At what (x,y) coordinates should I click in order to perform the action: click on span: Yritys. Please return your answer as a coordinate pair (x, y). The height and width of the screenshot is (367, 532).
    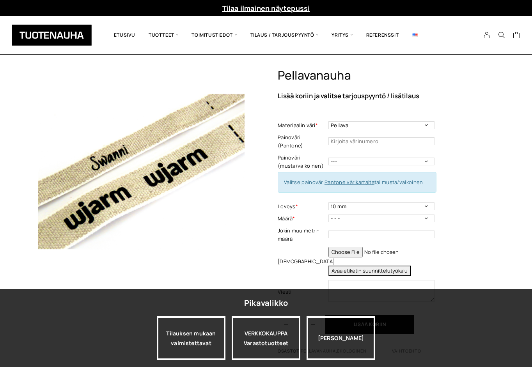
    Looking at the image, I should click on (342, 35).